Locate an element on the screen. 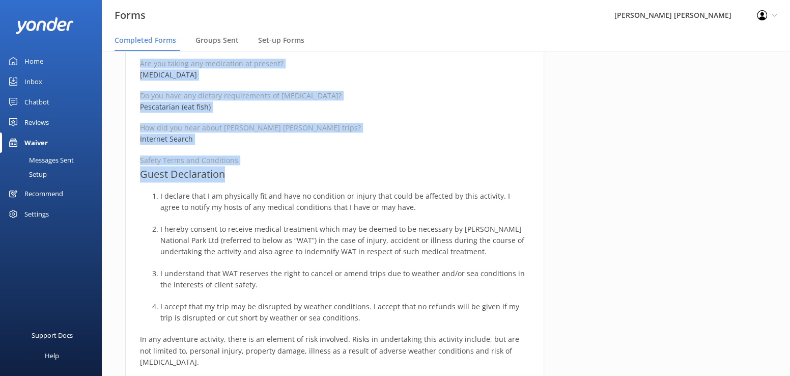  div: Messages Sent is located at coordinates (40, 160).